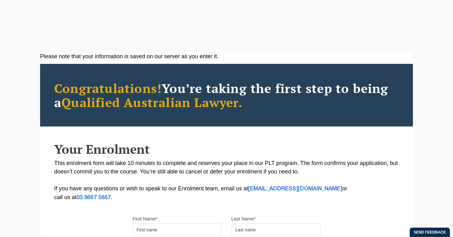 Image resolution: width=453 pixels, height=237 pixels. What do you see at coordinates (177, 230) in the screenshot?
I see `input: First name` at bounding box center [177, 230].